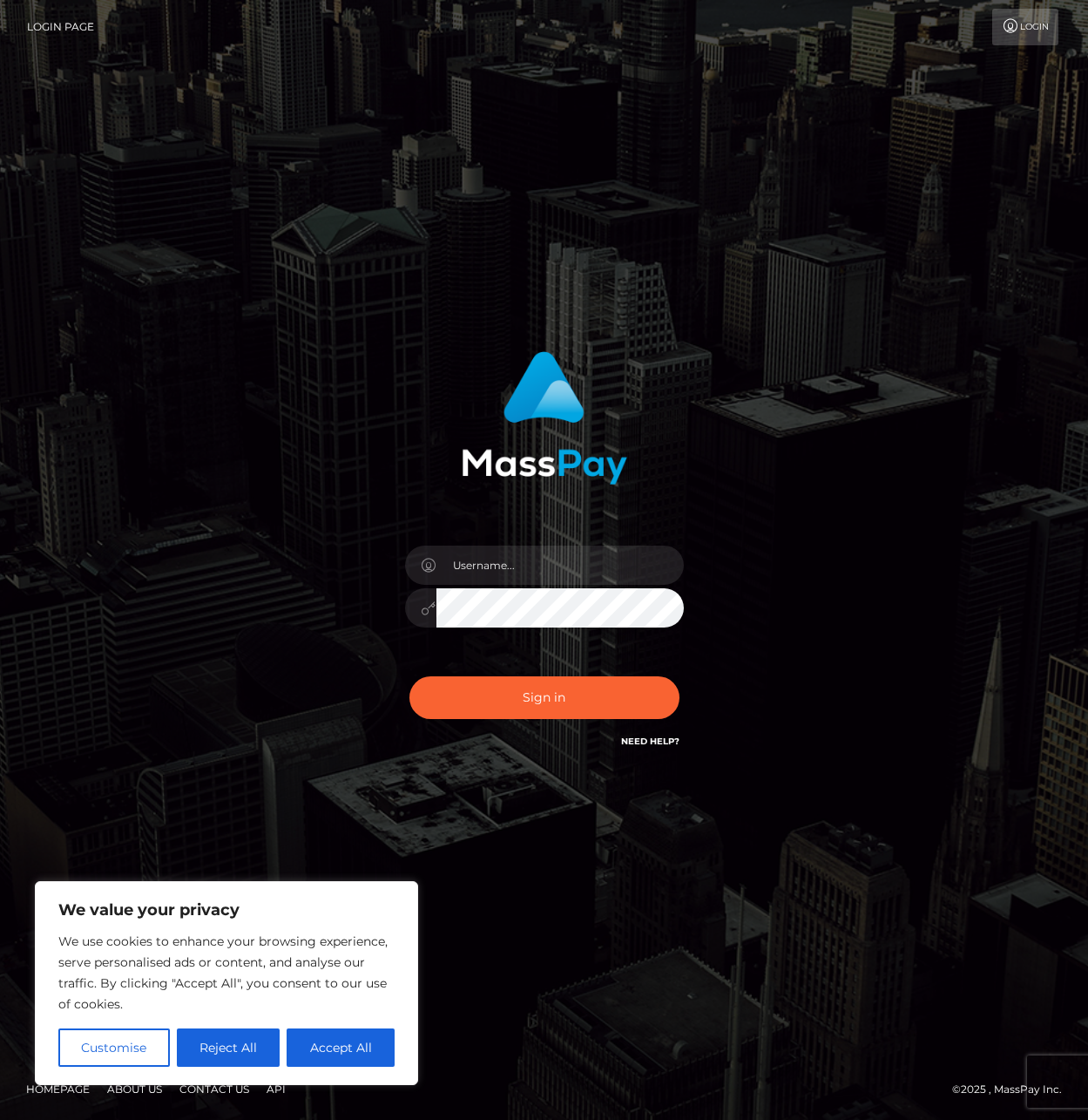 This screenshot has height=1120, width=1088. Describe the element at coordinates (226, 973) in the screenshot. I see `p: We use cookies to enhance your browsing experience, serve personalised ads or content, and analys...` at that location.